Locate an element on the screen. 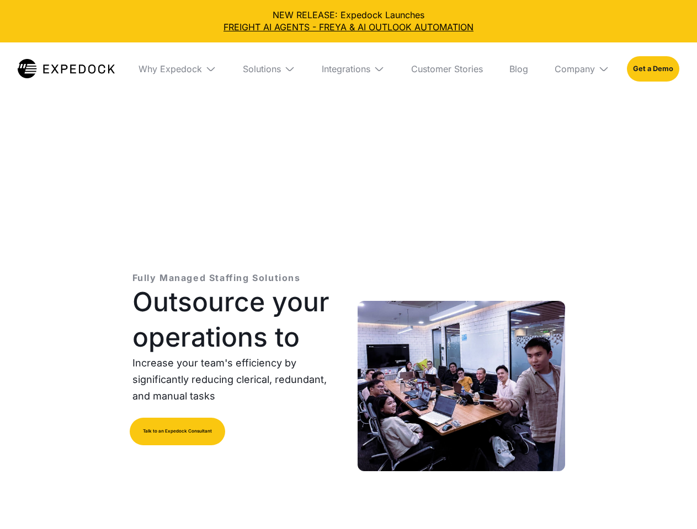 The image size is (697, 529). a: Blog is located at coordinates (518, 69).